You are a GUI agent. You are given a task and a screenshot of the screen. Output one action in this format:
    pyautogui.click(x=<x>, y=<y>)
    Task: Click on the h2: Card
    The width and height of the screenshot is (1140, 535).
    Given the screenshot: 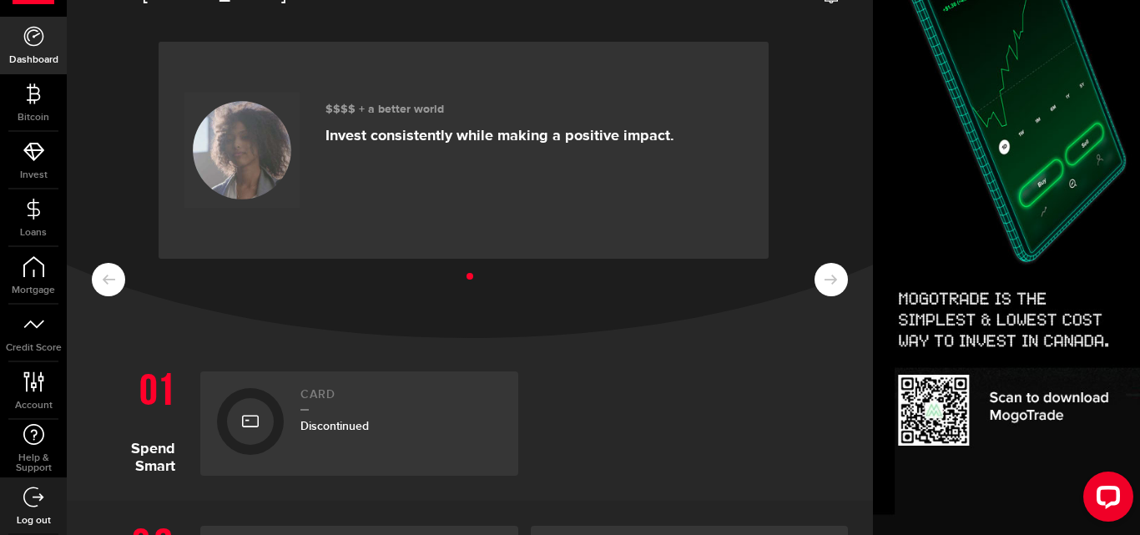 What is the action you would take?
    pyautogui.click(x=401, y=399)
    